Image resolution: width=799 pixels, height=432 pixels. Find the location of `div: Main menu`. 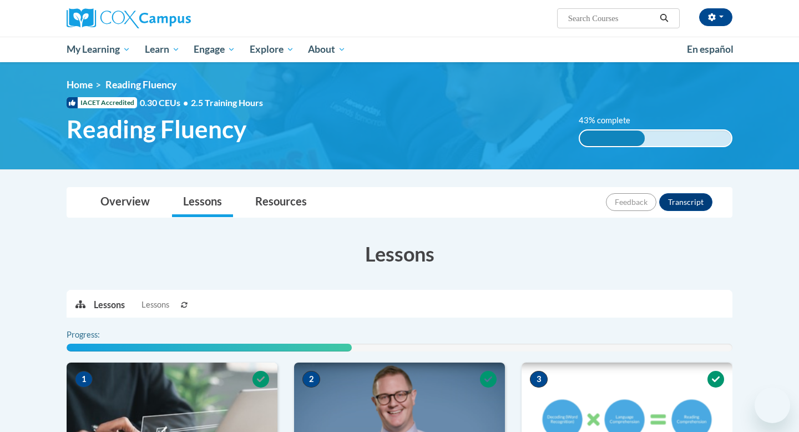

div: Main menu is located at coordinates (399, 49).